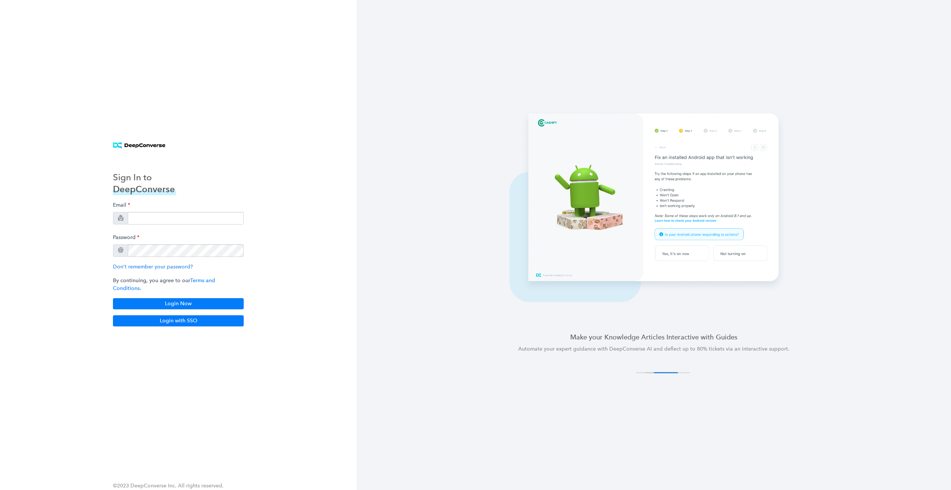 This screenshot has width=951, height=490. I want to click on p: By continuing, you agree to our ., so click(178, 284).